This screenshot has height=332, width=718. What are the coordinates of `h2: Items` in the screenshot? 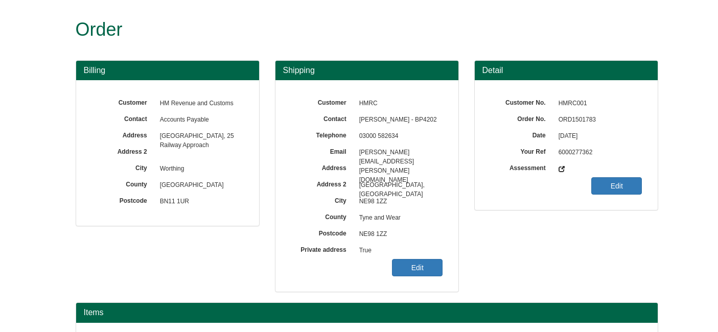 It's located at (367, 313).